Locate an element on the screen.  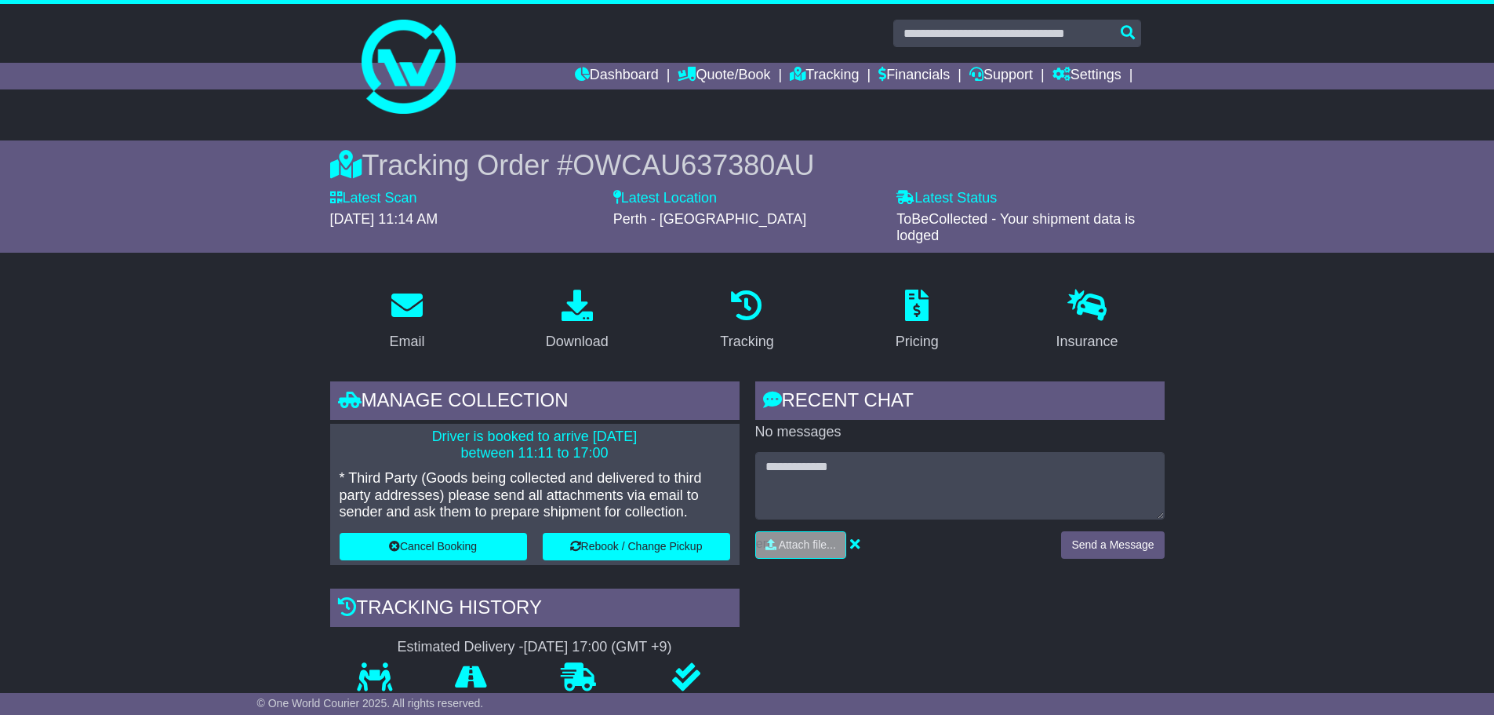
div: Manage collection is located at coordinates (535, 402).